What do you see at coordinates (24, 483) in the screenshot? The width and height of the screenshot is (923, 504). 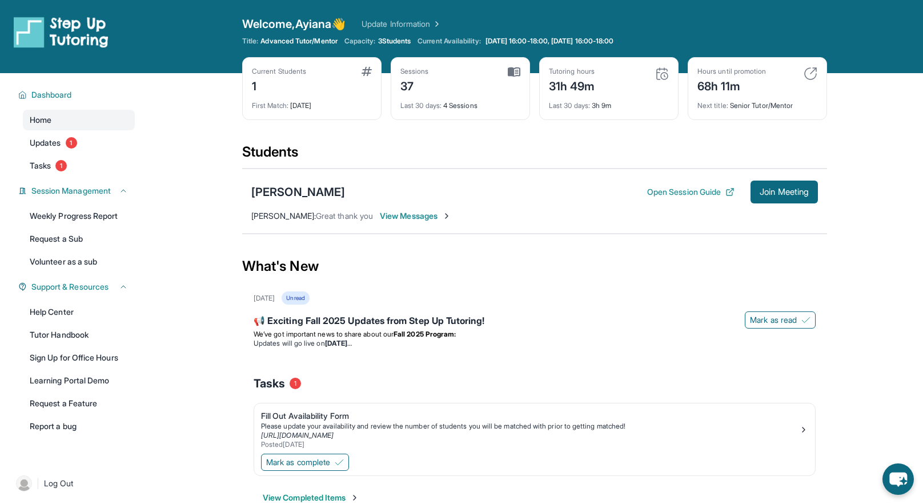 I see `img: user-img` at bounding box center [24, 483].